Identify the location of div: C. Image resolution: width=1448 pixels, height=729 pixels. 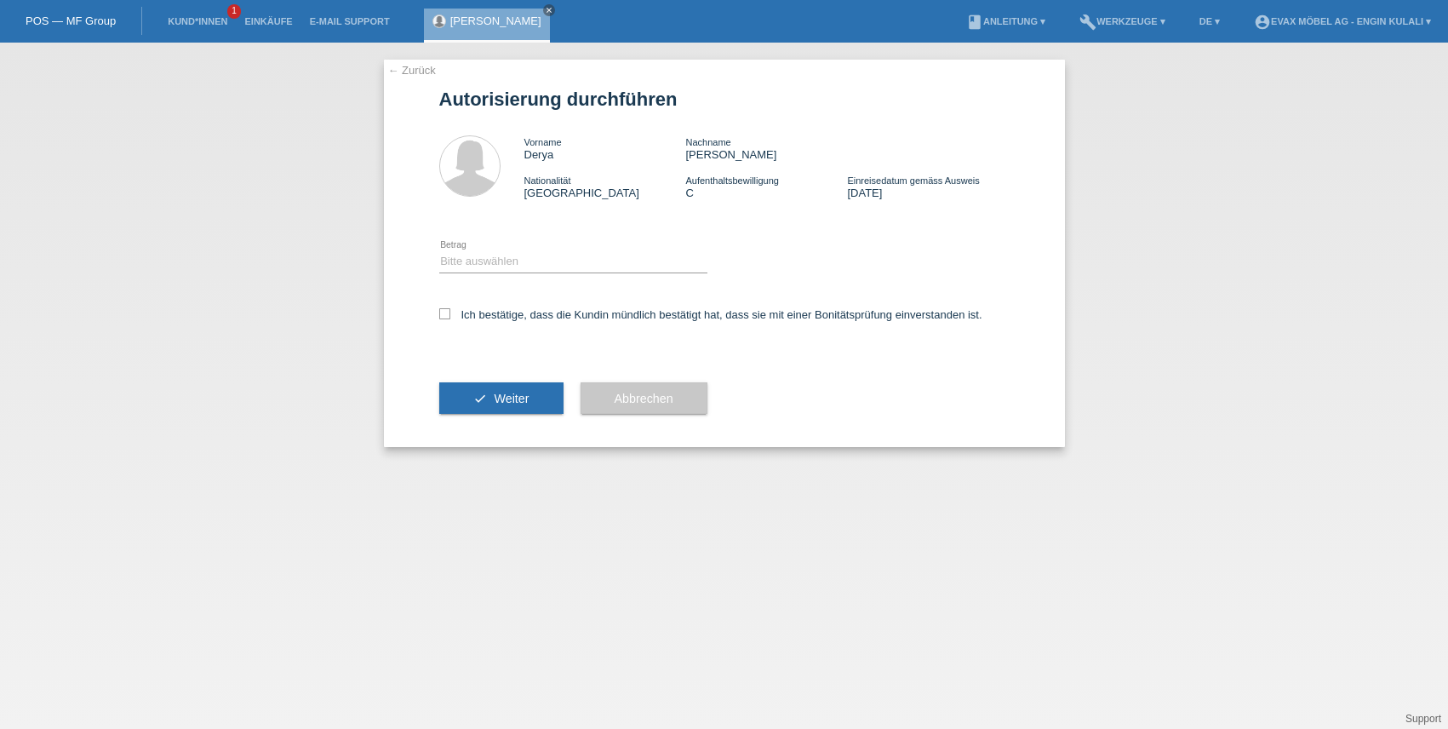
(766, 186).